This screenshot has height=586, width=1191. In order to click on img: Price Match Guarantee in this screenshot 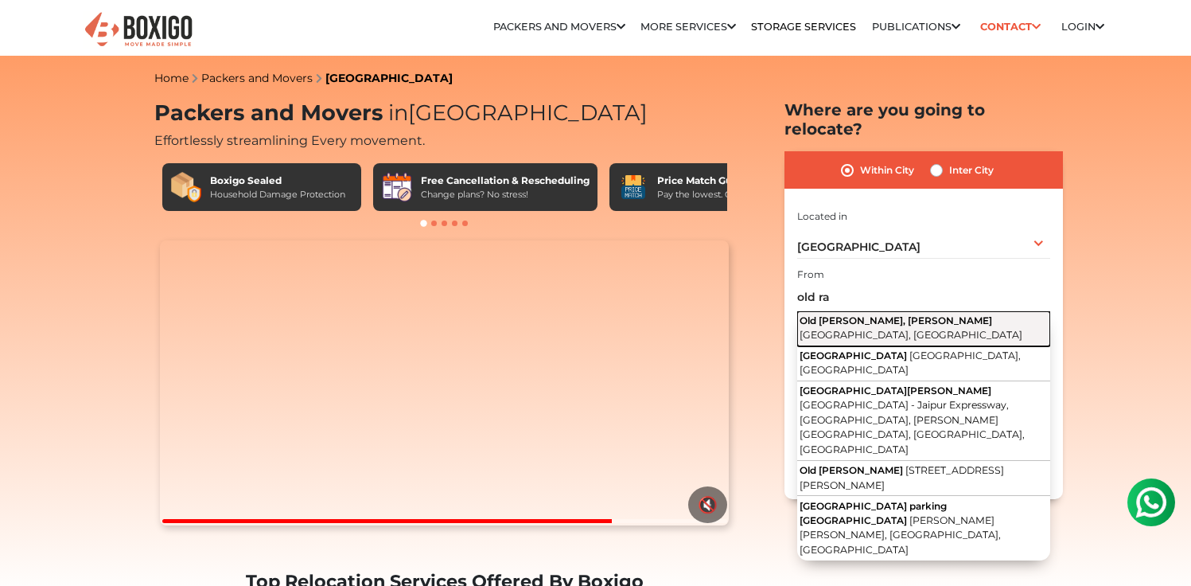, I will do `click(633, 187)`.